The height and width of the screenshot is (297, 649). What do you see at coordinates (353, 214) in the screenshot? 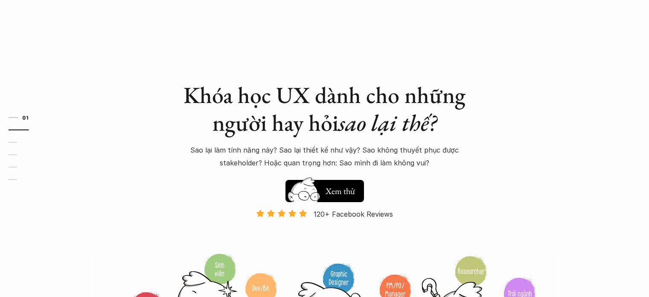
I see `p: 120+ Facebook Reviews` at bounding box center [353, 214].